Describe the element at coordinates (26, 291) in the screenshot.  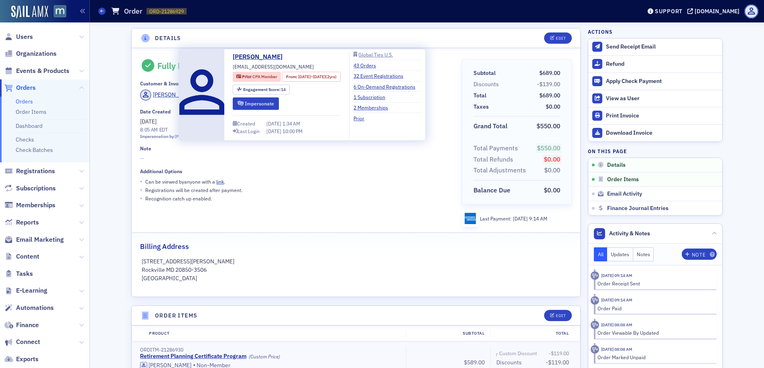
I see `a: E-Learning` at that location.